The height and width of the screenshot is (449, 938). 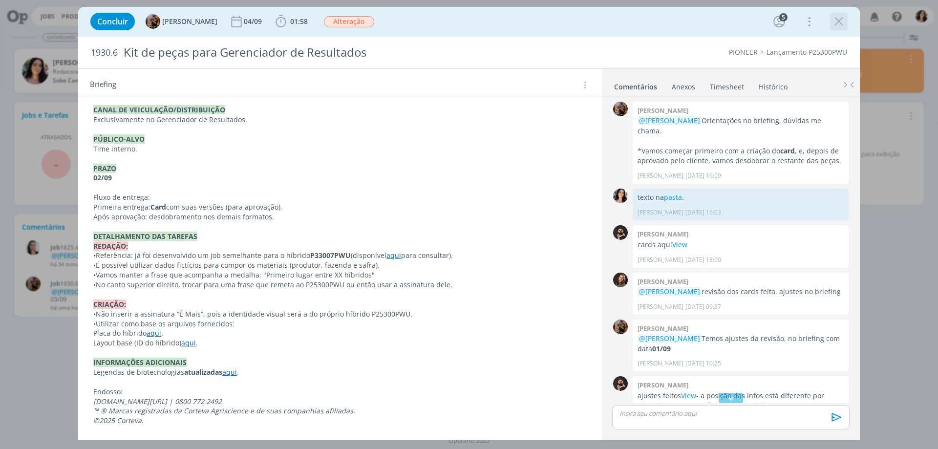 What do you see at coordinates (340, 265) in the screenshot?
I see `p: É possível utilizar dados fictícios para compor os materiais (produtor, fazenda e safra).` at bounding box center [340, 265].